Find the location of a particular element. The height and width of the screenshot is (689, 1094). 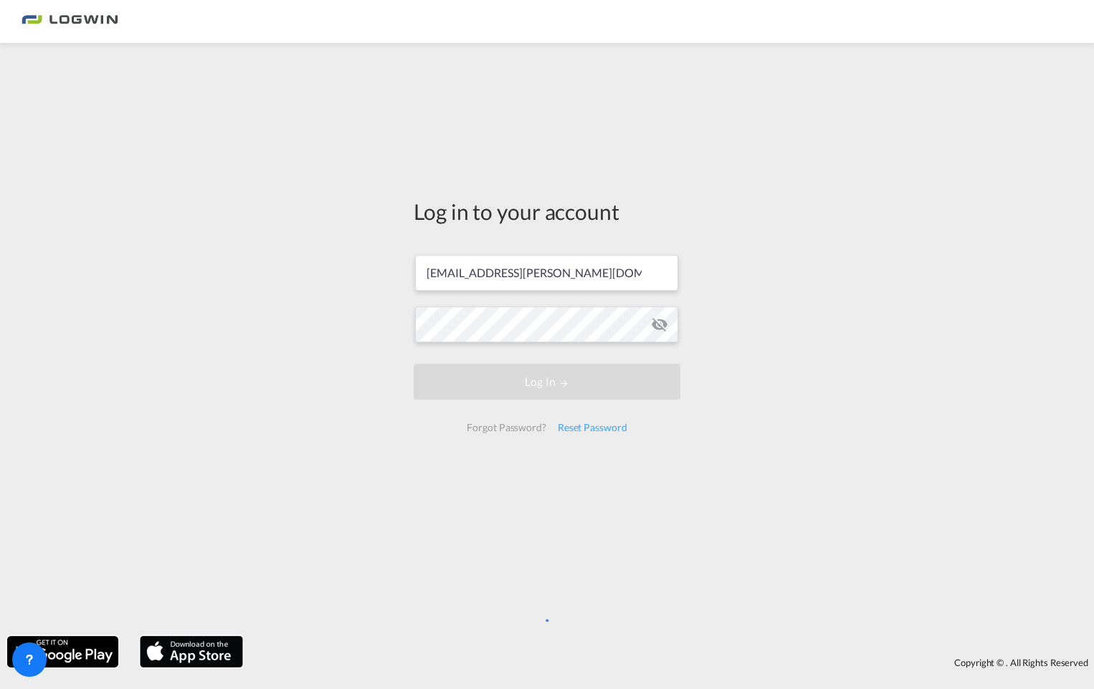

img: bc73a0e0d8c111efacd525e4c8ad7d32.png is located at coordinates (70, 22).